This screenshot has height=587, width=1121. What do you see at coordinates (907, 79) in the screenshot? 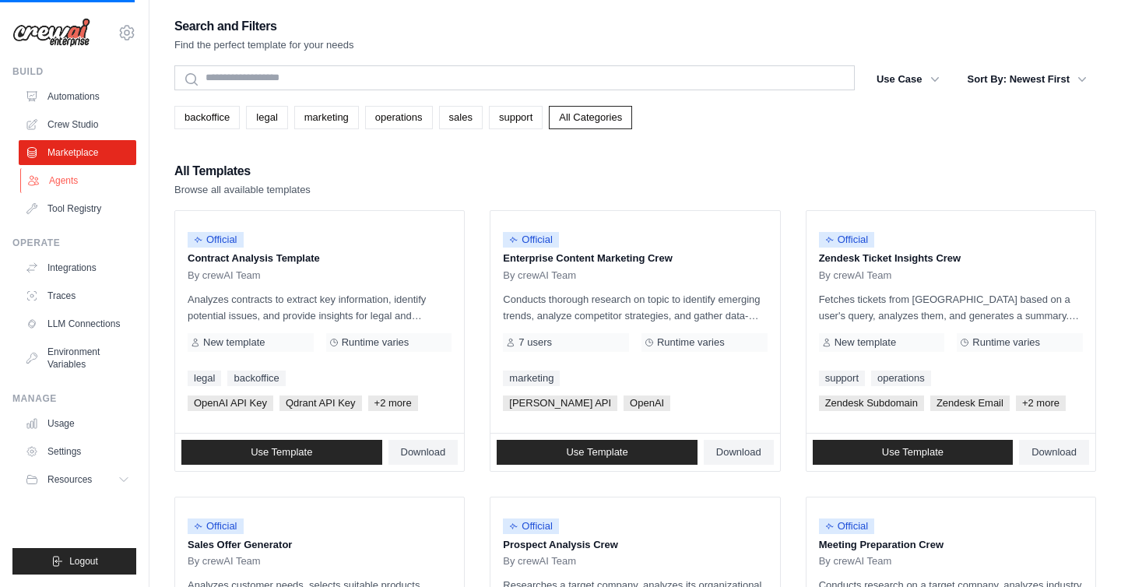
I see `button: Use Case` at bounding box center [907, 79].